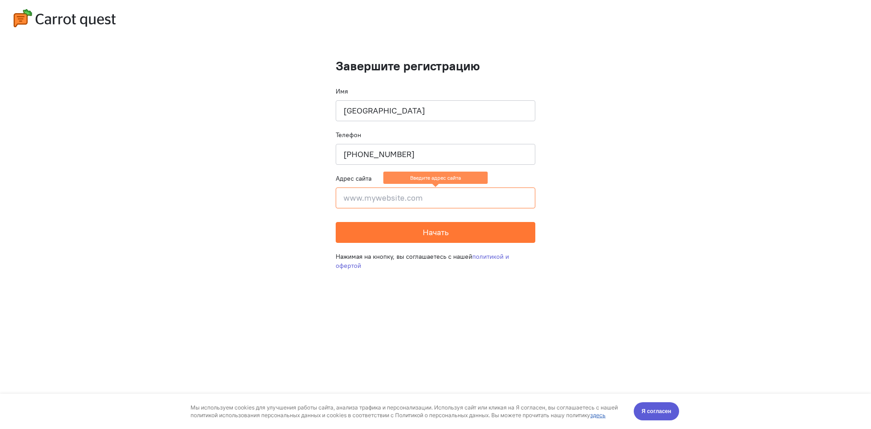 Image resolution: width=871 pixels, height=429 pixels. What do you see at coordinates (436, 261) in the screenshot?
I see `div: Нажимая на кнопку, вы соглашаетесь с нашей` at bounding box center [436, 261].